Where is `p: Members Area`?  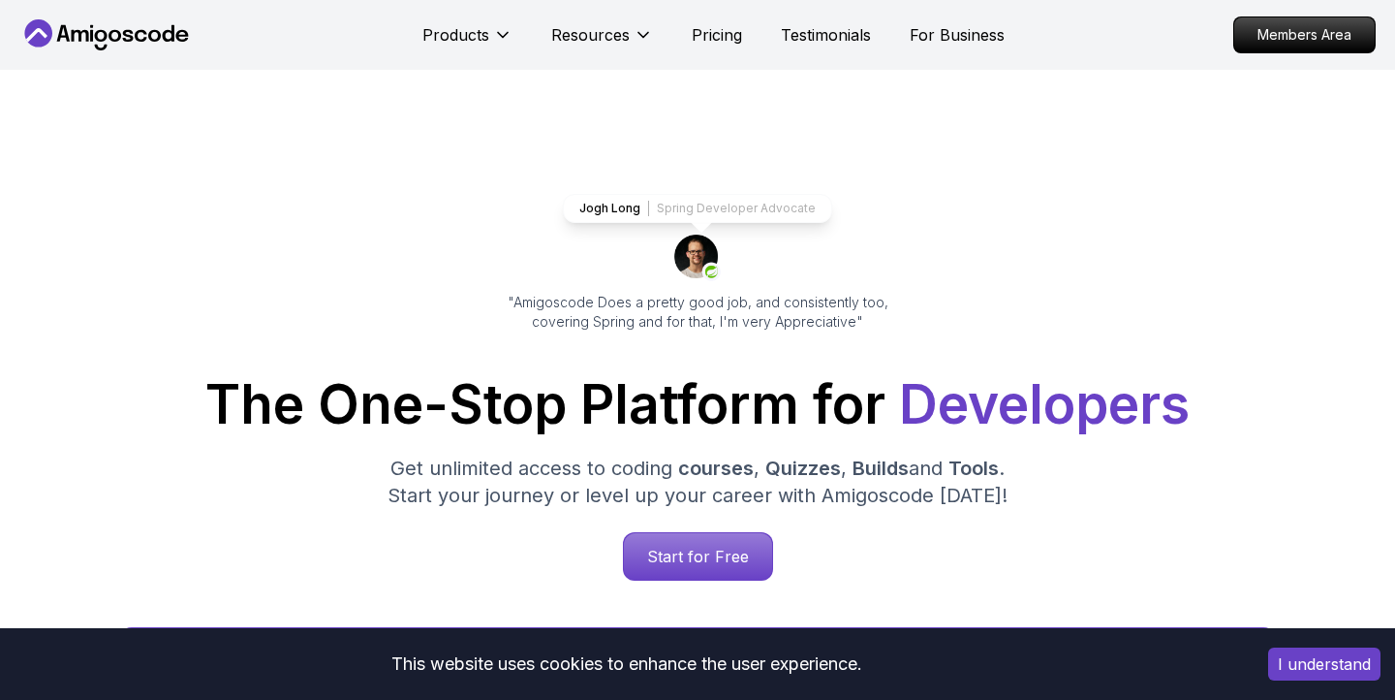 p: Members Area is located at coordinates (1304, 35).